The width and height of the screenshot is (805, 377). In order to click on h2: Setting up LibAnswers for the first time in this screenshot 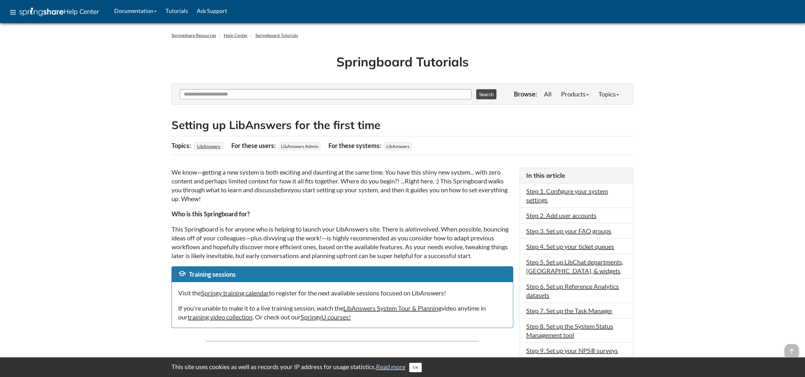, I will do `click(403, 125)`.